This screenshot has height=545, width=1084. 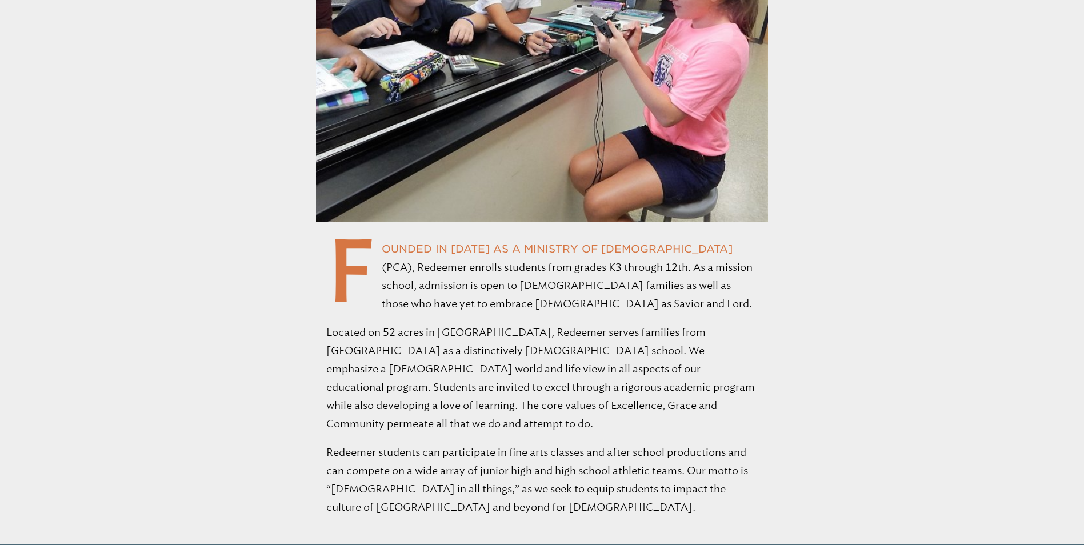 What do you see at coordinates (542, 480) in the screenshot?
I see `p: Redeemer students can participate in fine arts classes and after school productions and can compe...` at bounding box center [542, 480].